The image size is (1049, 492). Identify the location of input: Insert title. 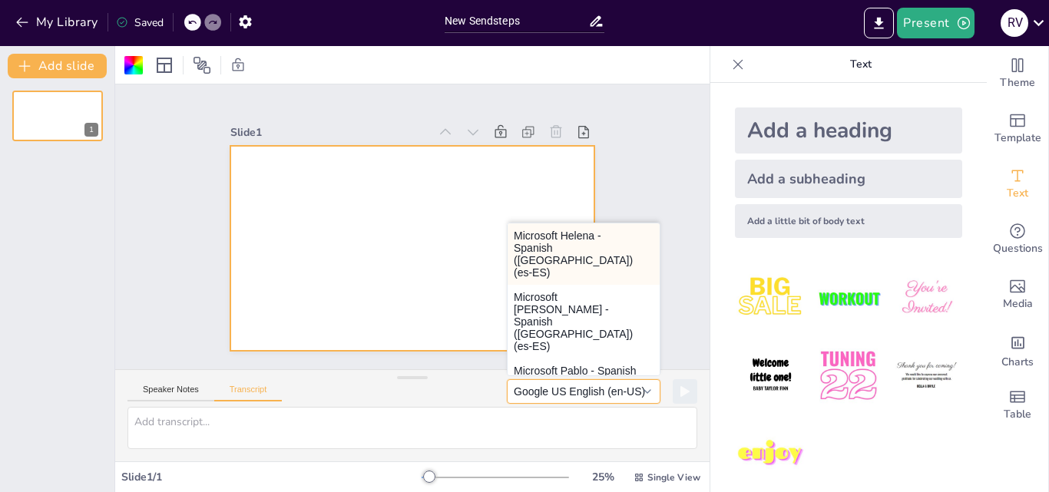
(516, 21).